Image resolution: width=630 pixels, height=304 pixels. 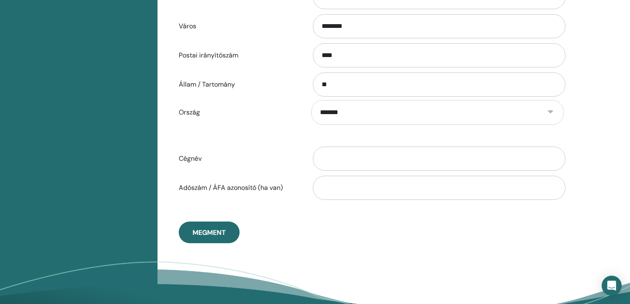 What do you see at coordinates (239, 85) in the screenshot?
I see `label: Állam / Tartomány` at bounding box center [239, 85].